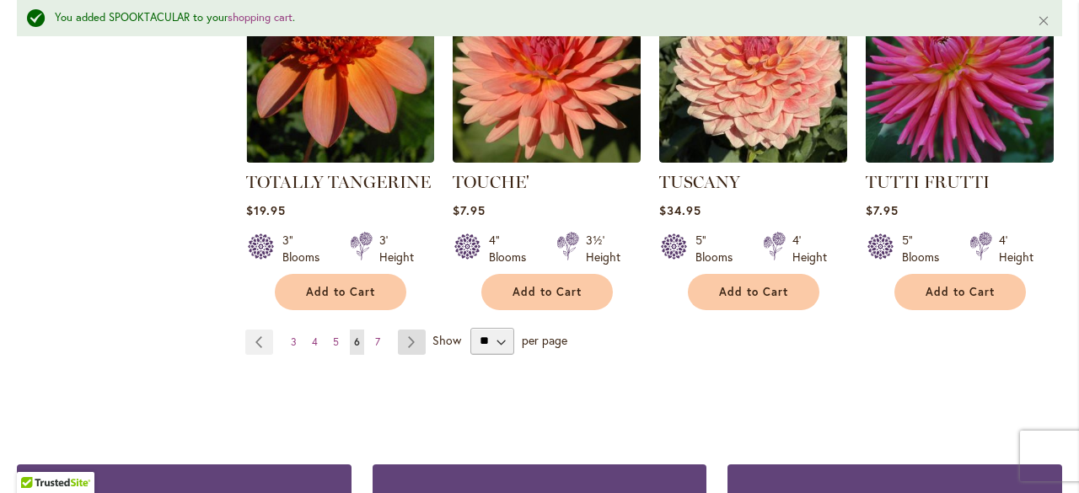 Image resolution: width=1079 pixels, height=493 pixels. Describe the element at coordinates (315, 342) in the screenshot. I see `span: 4` at that location.